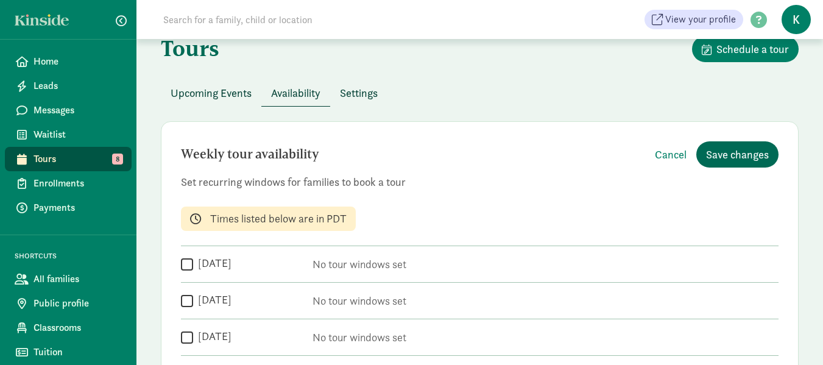 This screenshot has height=365, width=823. What do you see at coordinates (700, 19) in the screenshot?
I see `span: View your profile` at bounding box center [700, 19].